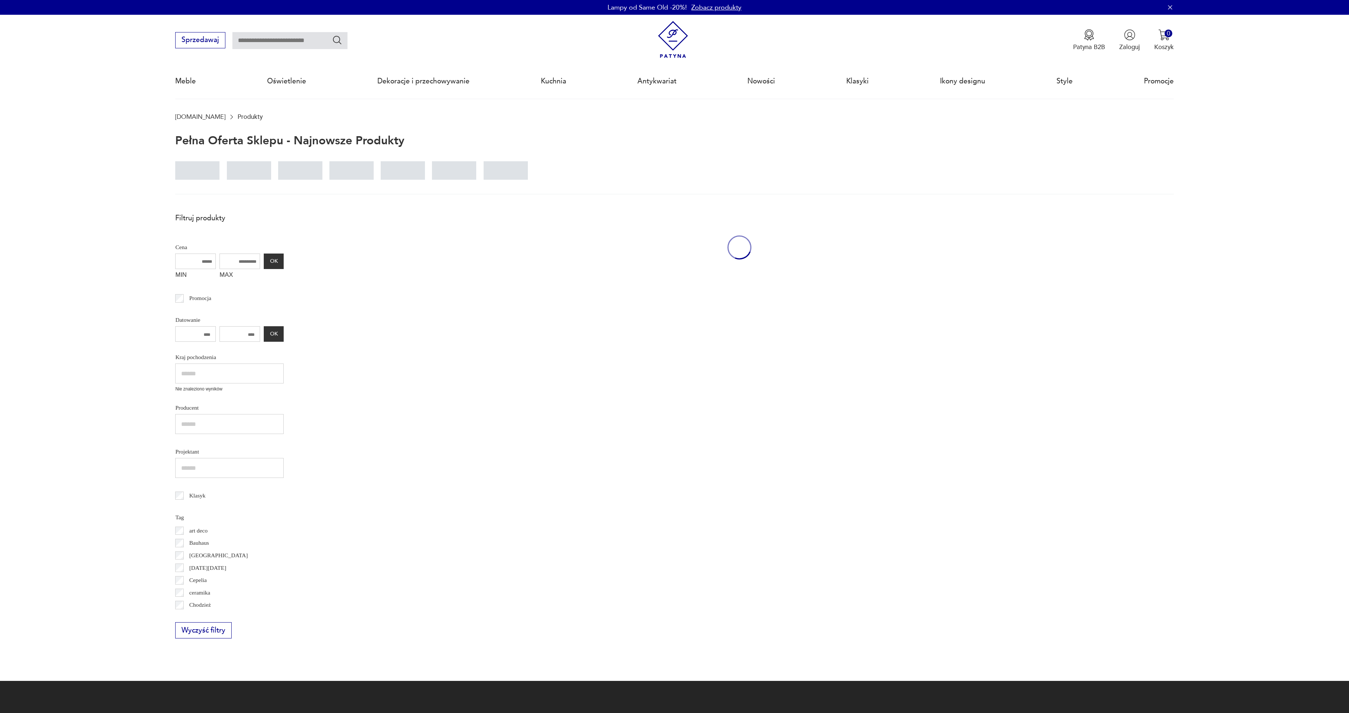 The height and width of the screenshot is (713, 1349). Describe the element at coordinates (1130, 47) in the screenshot. I see `p: Zaloguj` at that location.